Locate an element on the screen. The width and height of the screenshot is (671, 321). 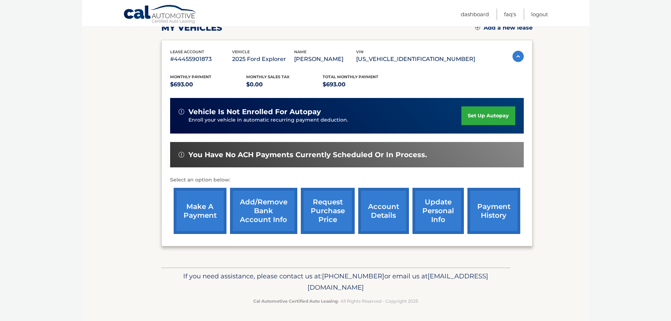
span: vin is located at coordinates (360, 52).